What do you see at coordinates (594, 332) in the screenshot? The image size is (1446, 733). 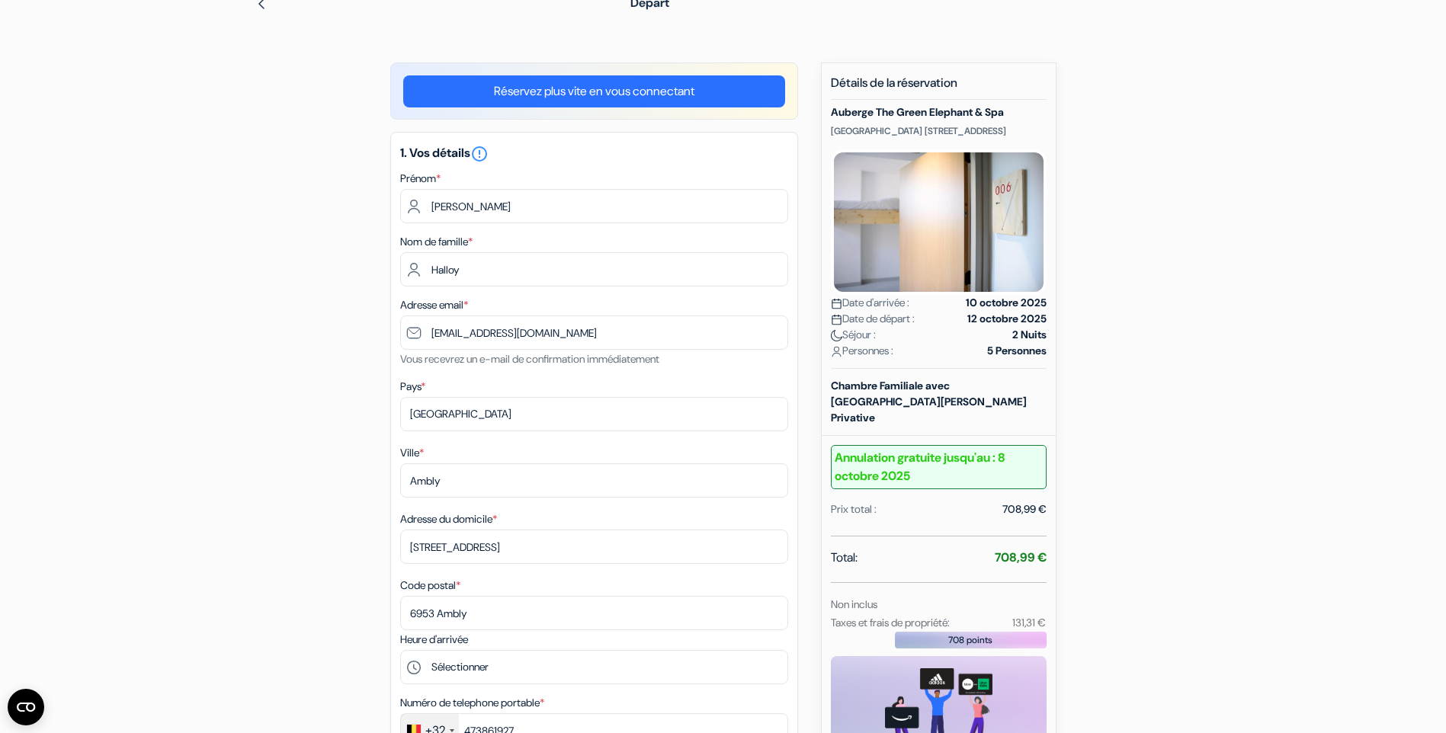 I see `input: Entrer adresse e-mail` at bounding box center [594, 332].